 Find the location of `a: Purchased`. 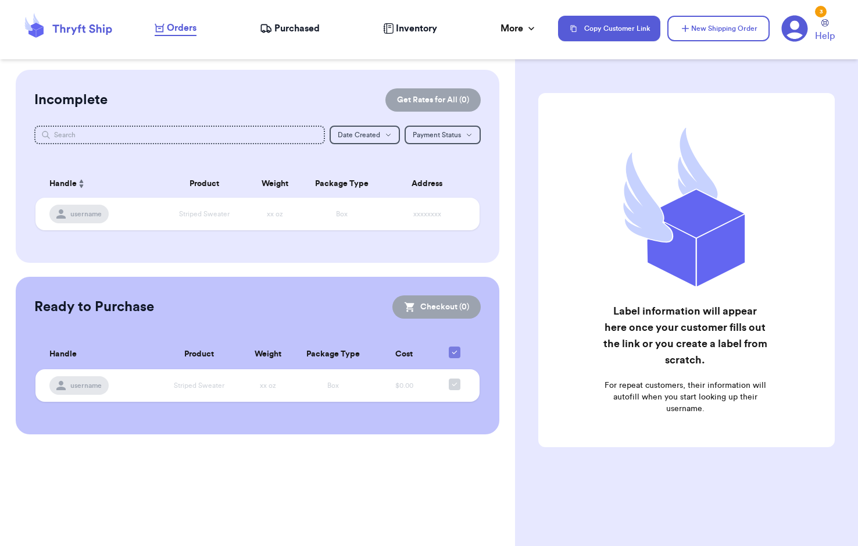

a: Purchased is located at coordinates (289, 28).